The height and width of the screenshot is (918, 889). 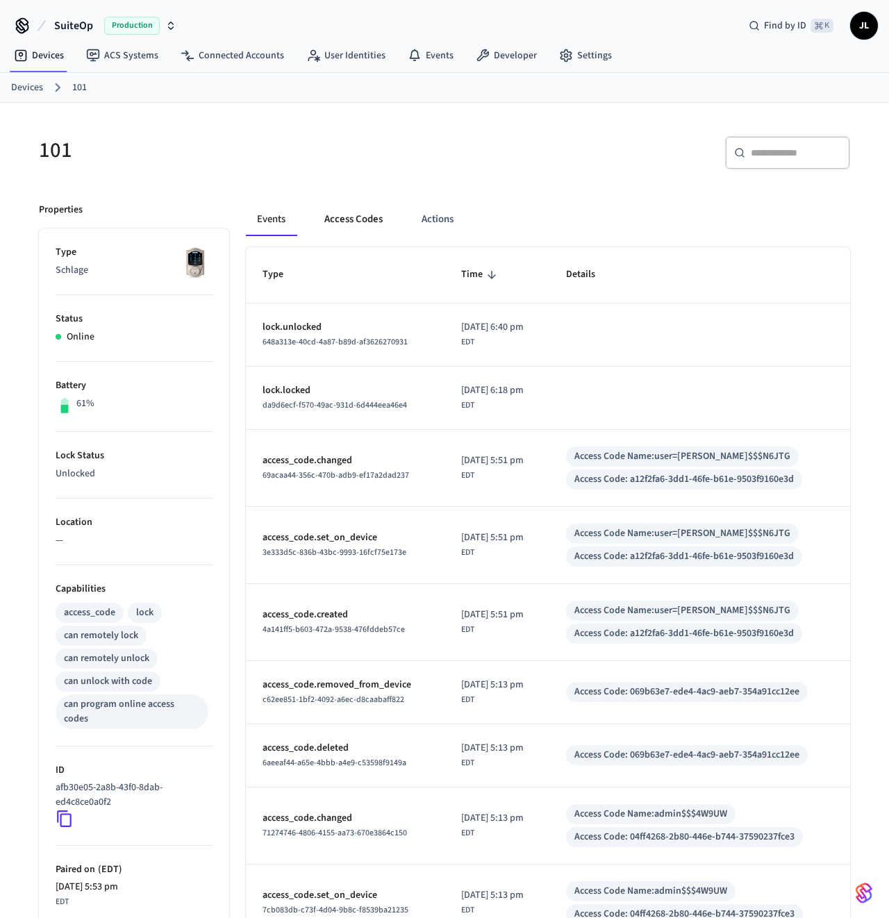 What do you see at coordinates (132, 26) in the screenshot?
I see `span: Production` at bounding box center [132, 26].